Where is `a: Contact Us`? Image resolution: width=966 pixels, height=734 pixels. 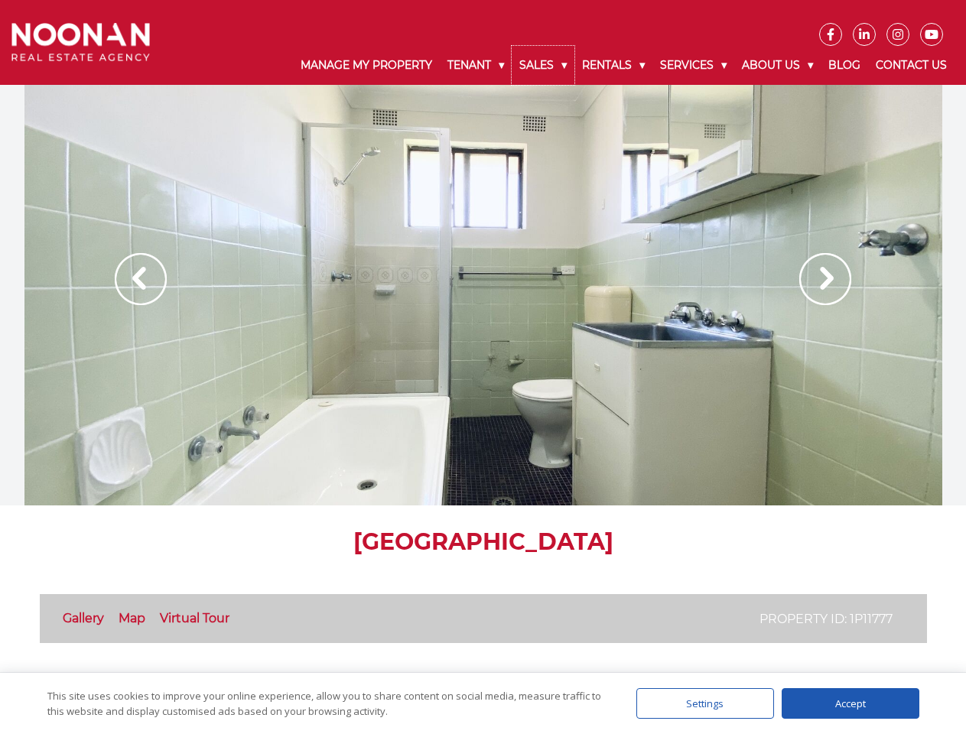
a: Contact Us is located at coordinates (911, 65).